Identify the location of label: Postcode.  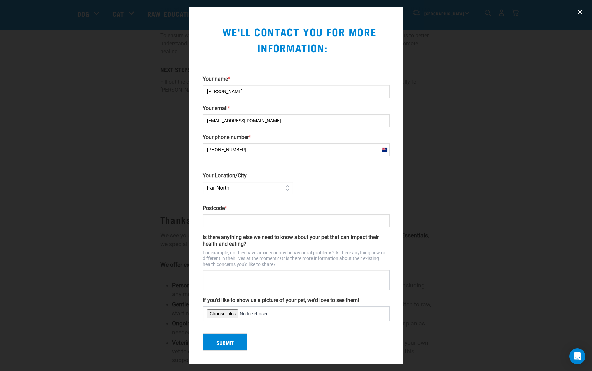
(296, 208).